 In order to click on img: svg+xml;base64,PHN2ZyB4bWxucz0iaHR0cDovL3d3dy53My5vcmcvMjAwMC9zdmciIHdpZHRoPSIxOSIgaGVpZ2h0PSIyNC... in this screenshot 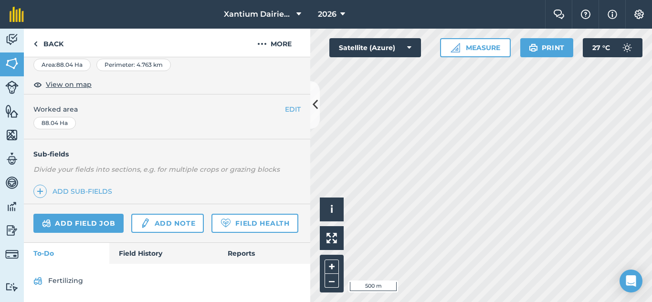, I will do `click(533, 48)`.